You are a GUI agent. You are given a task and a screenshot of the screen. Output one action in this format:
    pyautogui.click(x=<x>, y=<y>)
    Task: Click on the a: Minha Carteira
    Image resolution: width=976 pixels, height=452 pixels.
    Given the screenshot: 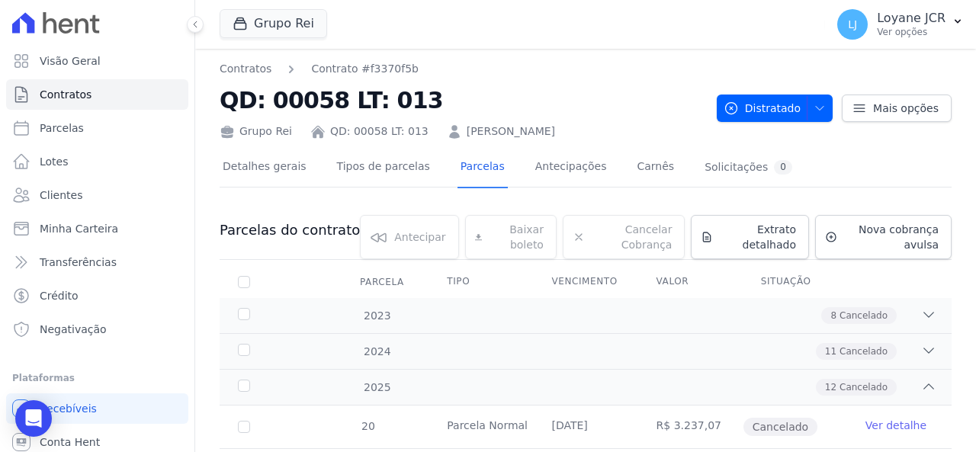 What is the action you would take?
    pyautogui.click(x=97, y=229)
    